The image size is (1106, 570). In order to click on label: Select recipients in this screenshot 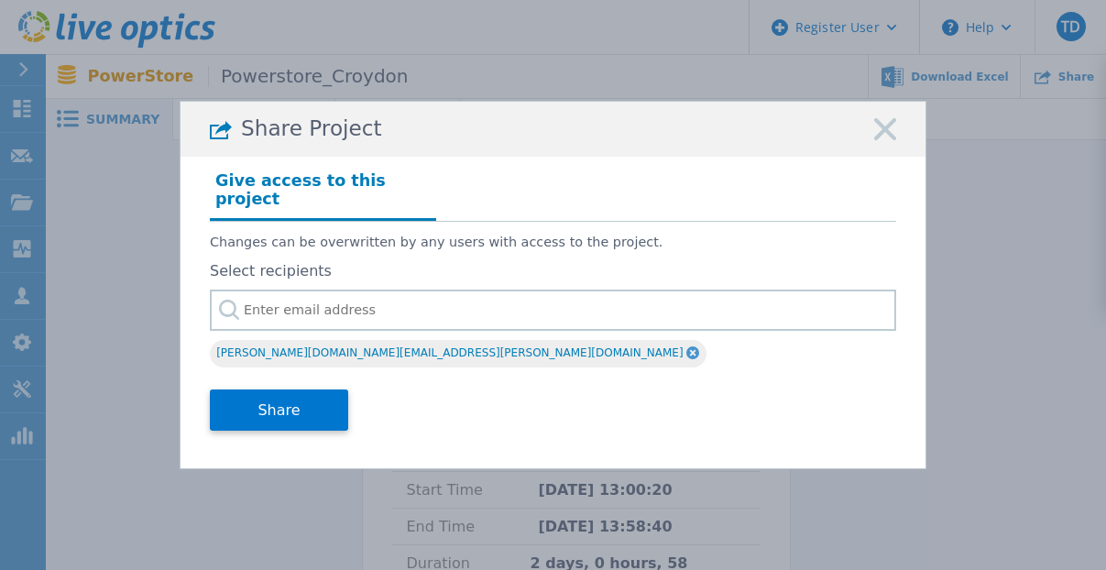, I will do `click(553, 271)`.